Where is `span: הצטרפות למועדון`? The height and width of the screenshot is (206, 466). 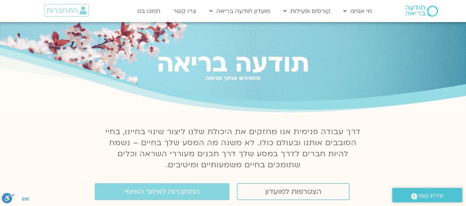
span: הצטרפות למועדון is located at coordinates (293, 191).